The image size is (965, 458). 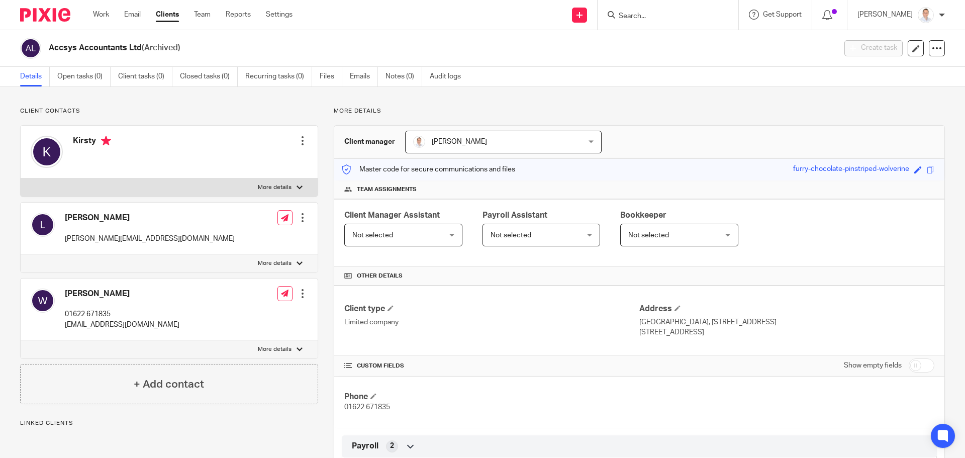 What do you see at coordinates (169, 111) in the screenshot?
I see `p: Client contacts` at bounding box center [169, 111].